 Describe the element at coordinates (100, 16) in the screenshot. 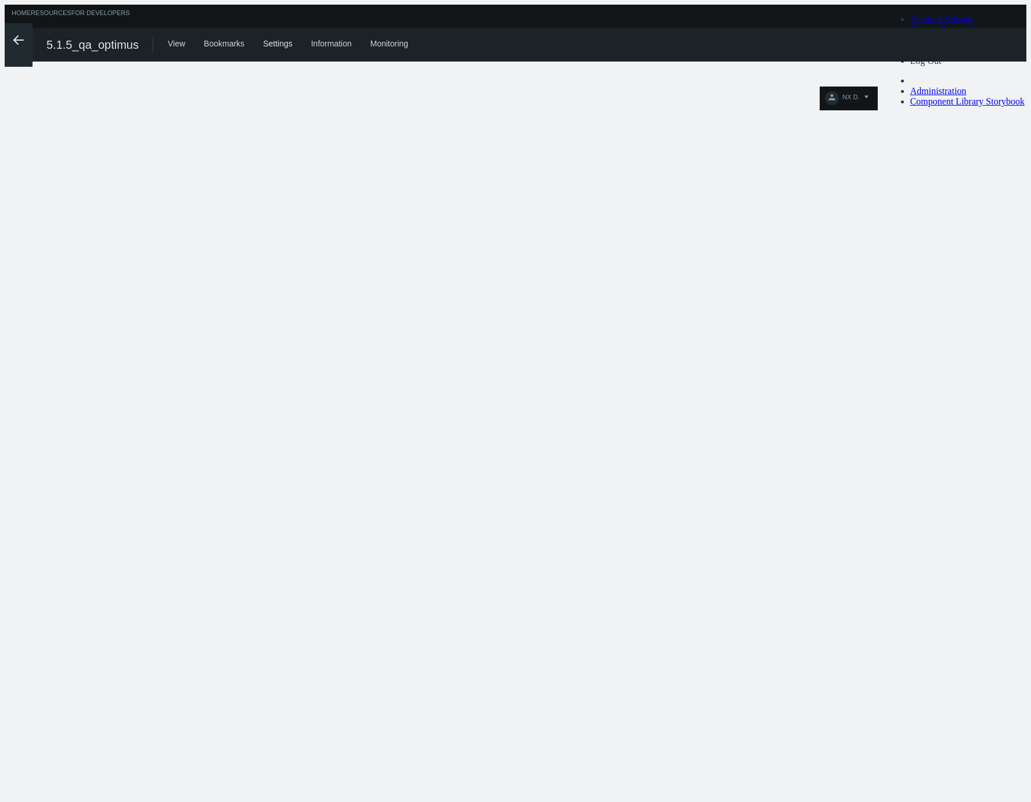

I see `a: For Developers` at that location.